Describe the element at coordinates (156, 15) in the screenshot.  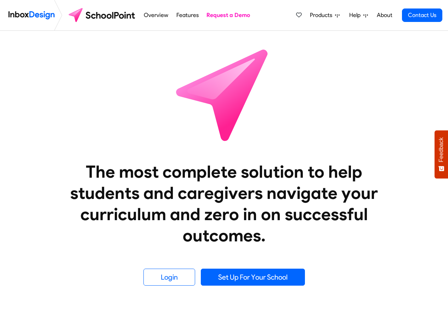
I see `a: Overview` at that location.